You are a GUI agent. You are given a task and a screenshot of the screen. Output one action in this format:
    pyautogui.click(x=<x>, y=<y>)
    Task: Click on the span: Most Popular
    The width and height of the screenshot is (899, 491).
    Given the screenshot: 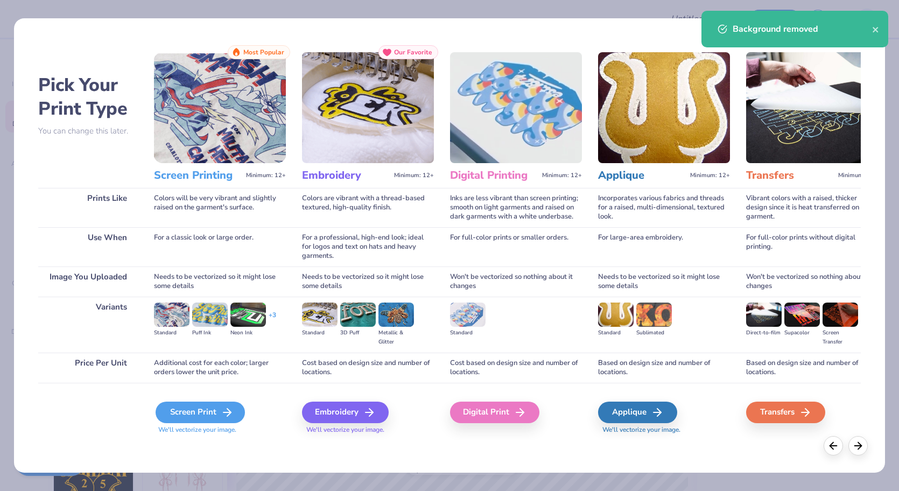 What is the action you would take?
    pyautogui.click(x=264, y=52)
    